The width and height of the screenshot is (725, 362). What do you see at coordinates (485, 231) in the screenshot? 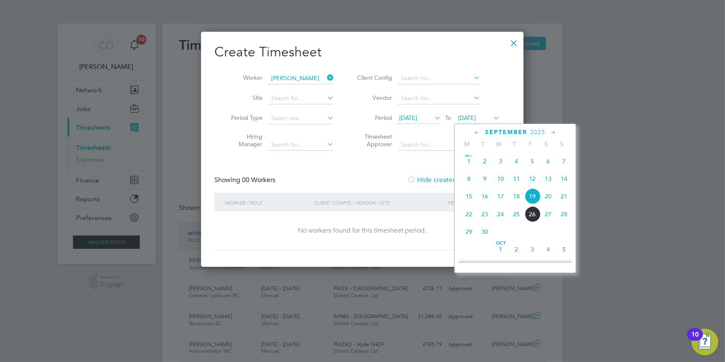
I see `span: 30` at bounding box center [485, 231].